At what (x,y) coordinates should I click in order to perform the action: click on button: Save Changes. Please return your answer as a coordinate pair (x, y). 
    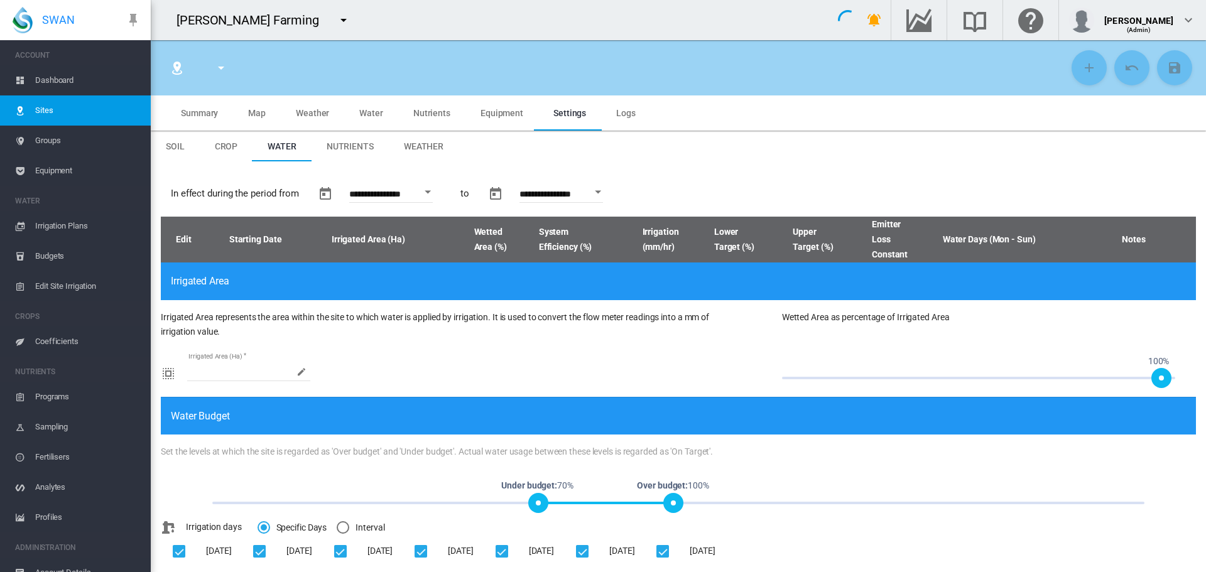
    Looking at the image, I should click on (1175, 68).